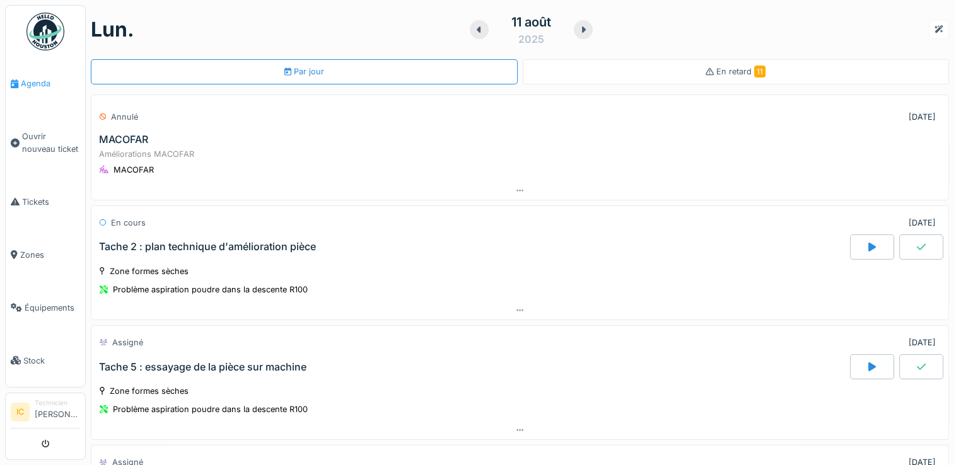 The width and height of the screenshot is (954, 465). What do you see at coordinates (45, 361) in the screenshot?
I see `a: Stock` at bounding box center [45, 361].